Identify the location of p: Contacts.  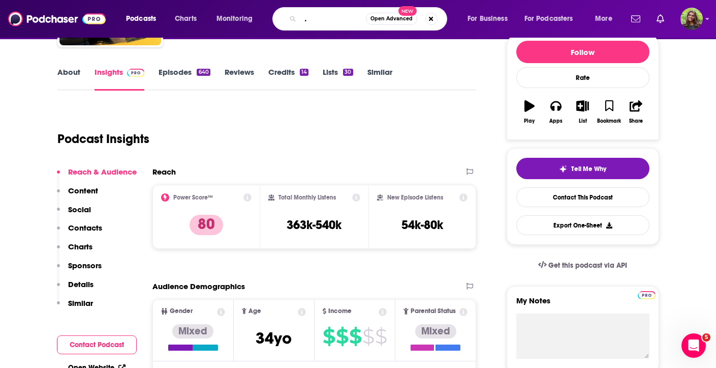
(85, 227).